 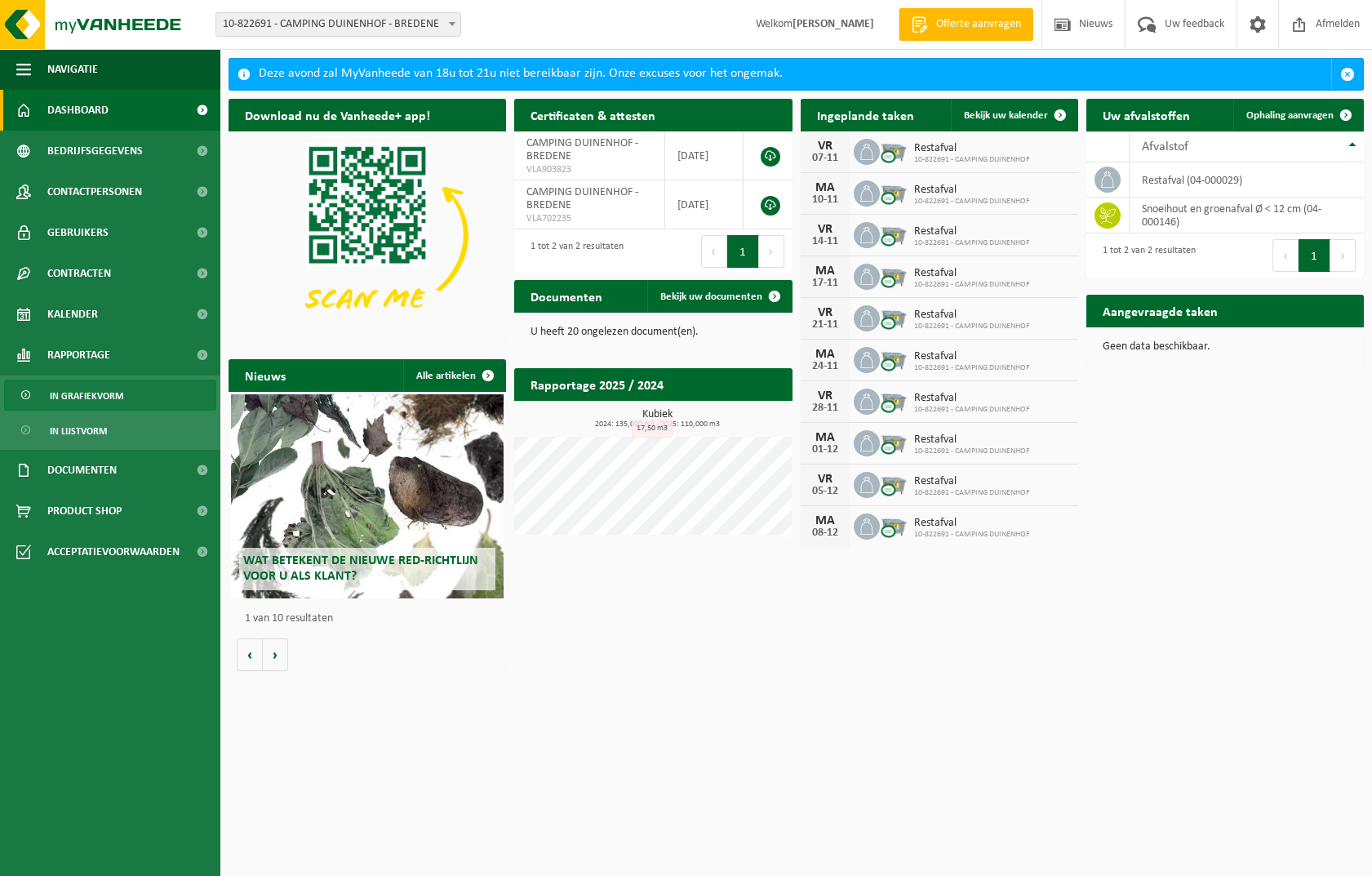 What do you see at coordinates (866, 114) in the screenshot?
I see `h2: Ingeplande taken` at bounding box center [866, 114].